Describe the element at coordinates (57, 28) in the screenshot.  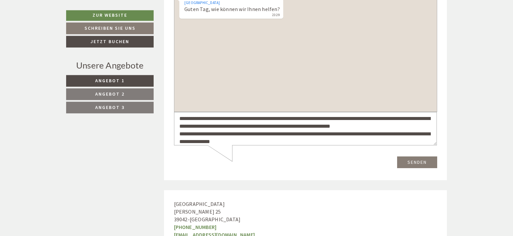
I see `div: Guten Tag, wie können wir Ihnen helfen?` at that location.